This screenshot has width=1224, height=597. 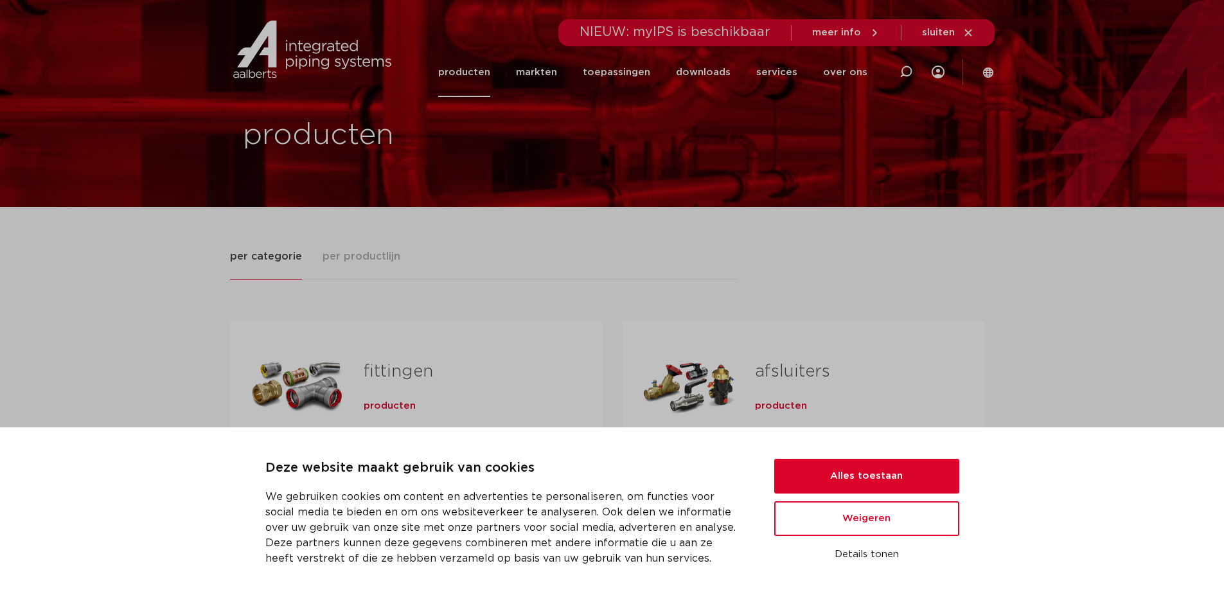 I want to click on button: Alles toestaan, so click(x=867, y=476).